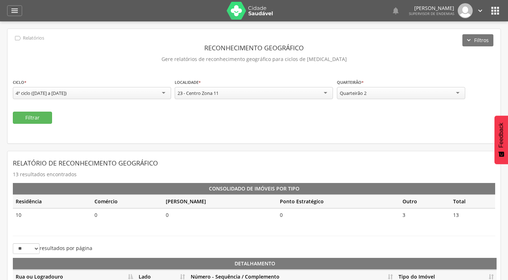 The image size is (508, 280). Describe the element at coordinates (477, 40) in the screenshot. I see `button: Filtros` at that location.